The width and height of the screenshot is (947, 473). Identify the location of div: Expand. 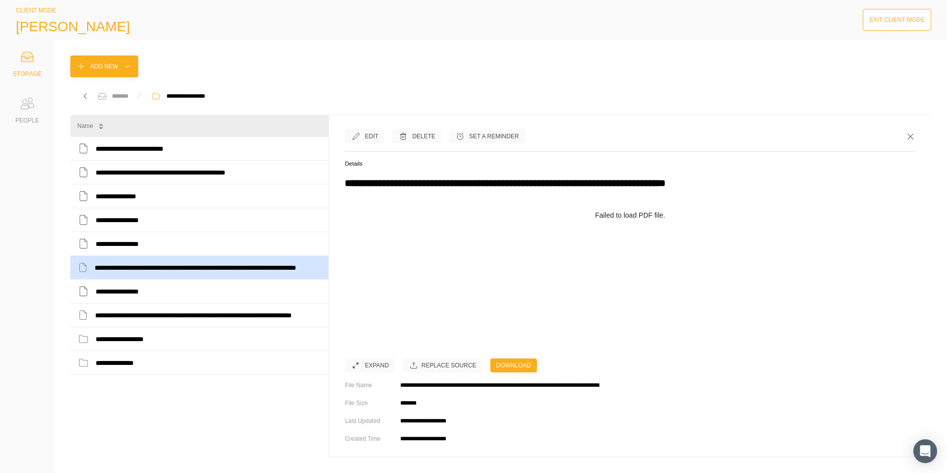
(377, 365).